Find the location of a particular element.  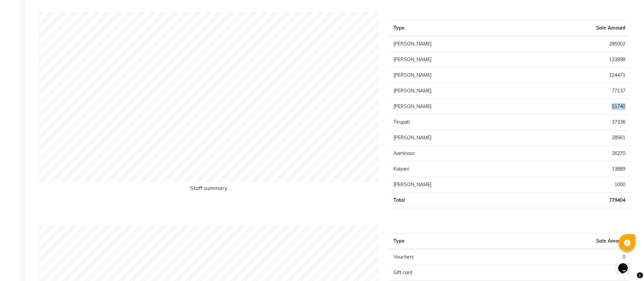

td: Total is located at coordinates (456, 200).